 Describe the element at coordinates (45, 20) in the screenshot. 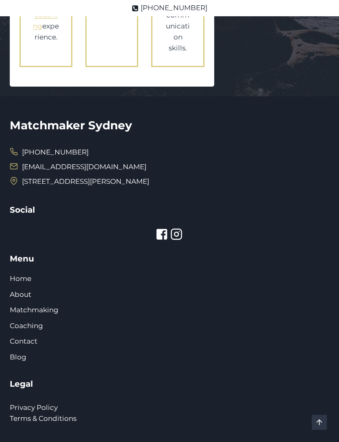

I see `a: coaching` at that location.